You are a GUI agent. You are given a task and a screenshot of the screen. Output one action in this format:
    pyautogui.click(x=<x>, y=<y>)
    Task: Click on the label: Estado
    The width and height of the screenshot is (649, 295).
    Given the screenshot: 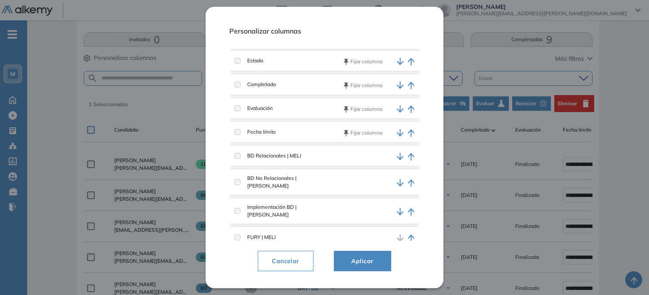 What is the action you would take?
    pyautogui.click(x=252, y=61)
    